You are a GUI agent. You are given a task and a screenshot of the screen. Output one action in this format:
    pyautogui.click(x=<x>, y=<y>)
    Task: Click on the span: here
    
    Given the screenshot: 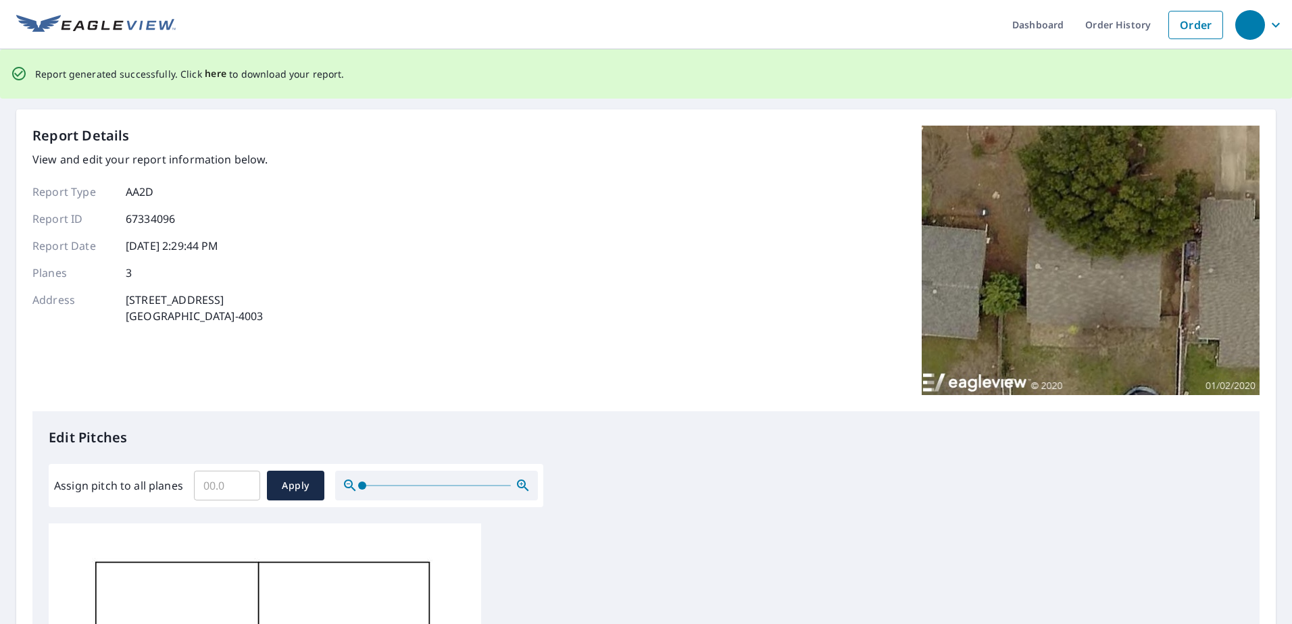 What is the action you would take?
    pyautogui.click(x=216, y=74)
    